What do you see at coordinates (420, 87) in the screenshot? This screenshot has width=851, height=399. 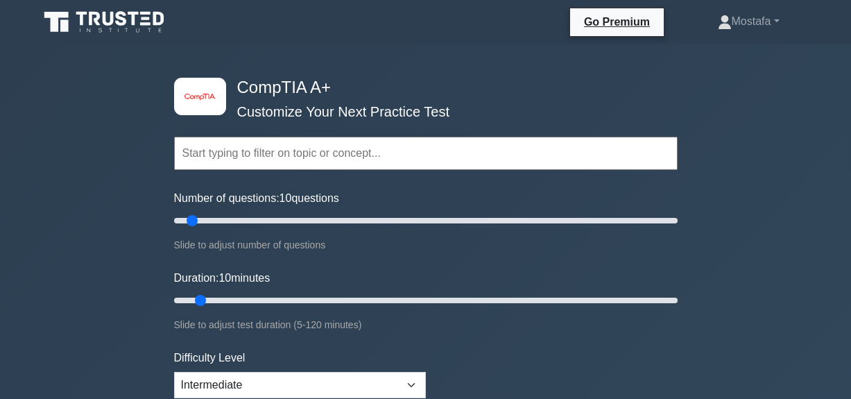 I see `h4: CompTIA A+` at bounding box center [420, 87].